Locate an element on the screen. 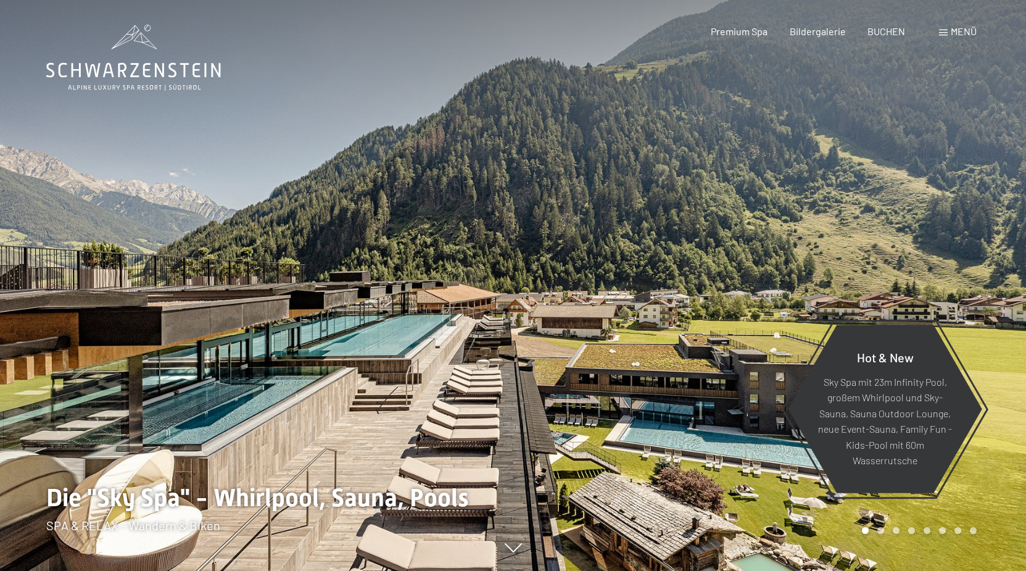 This screenshot has height=571, width=1026. a: Hot & New Sky Spa mit 23m Infinity Pool, großem Whirlpool und Sky-Sauna, Sauna Outdoor Lounge, ne... is located at coordinates (885, 409).